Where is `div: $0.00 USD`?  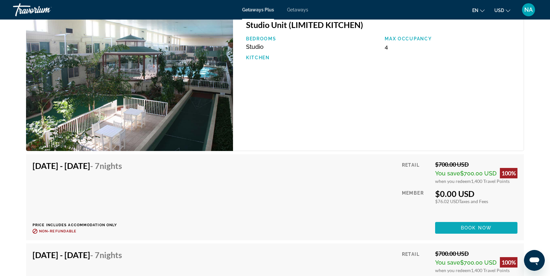
div: $0.00 USD is located at coordinates (476, 194).